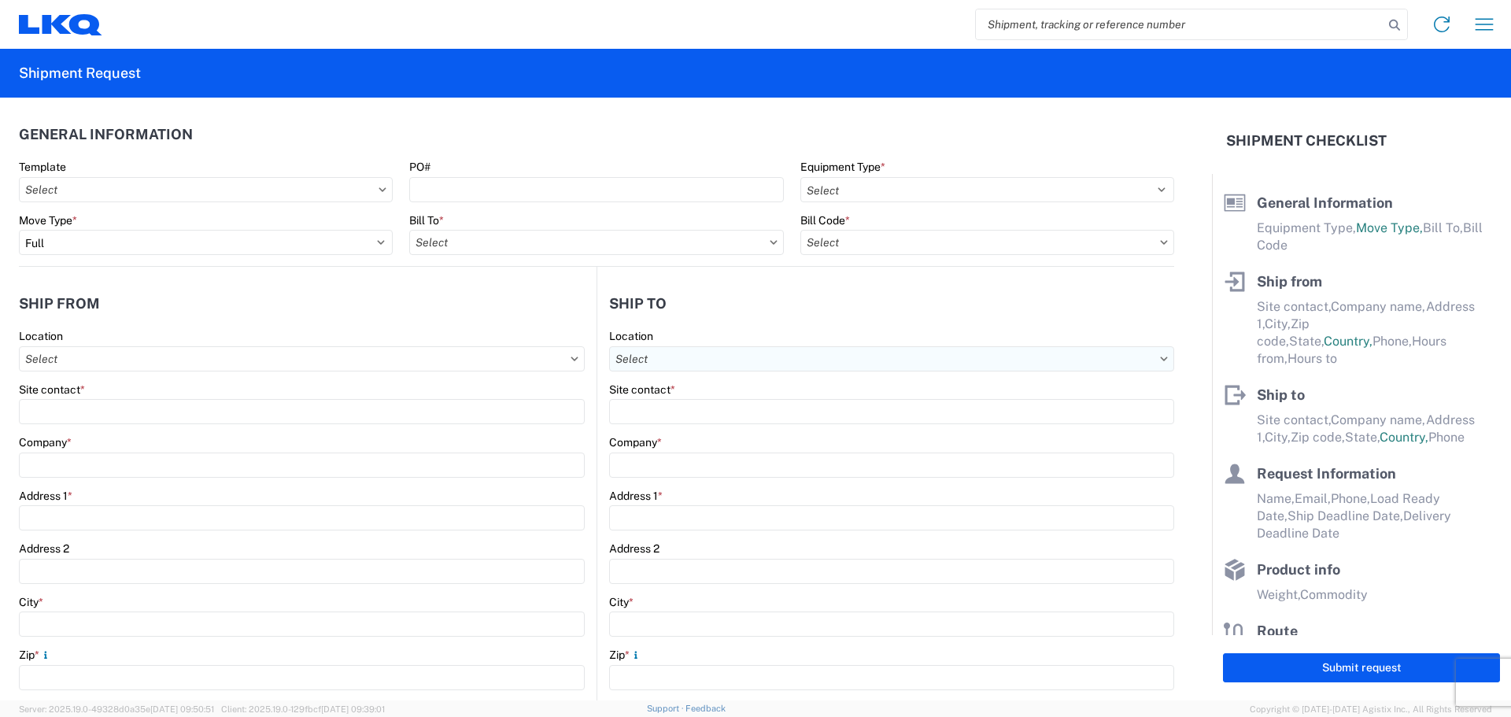  Describe the element at coordinates (1298, 569) in the screenshot. I see `span: Product info` at that location.